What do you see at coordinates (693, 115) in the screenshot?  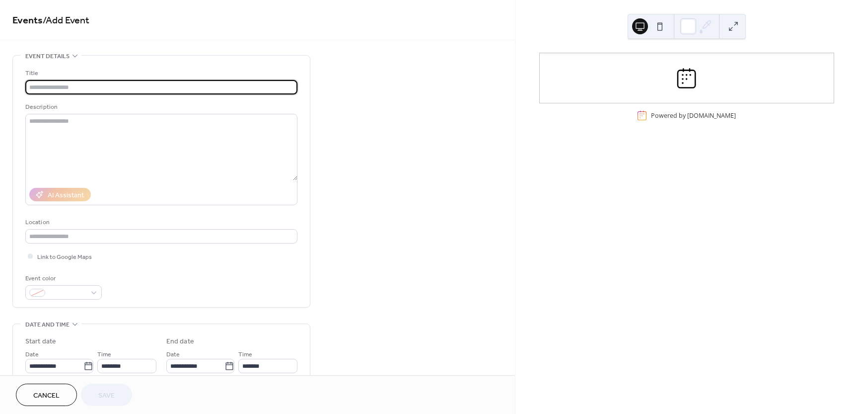 I see `div: Powered by` at bounding box center [693, 115].